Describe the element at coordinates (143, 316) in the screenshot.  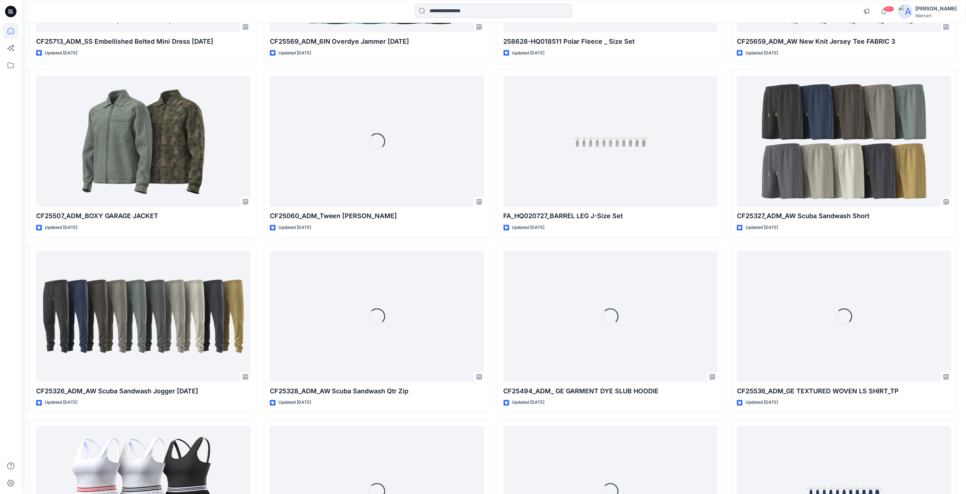
I see `a: CF25326_ADM_AW Scuba Sandwash Jogger 30APR25` at that location.